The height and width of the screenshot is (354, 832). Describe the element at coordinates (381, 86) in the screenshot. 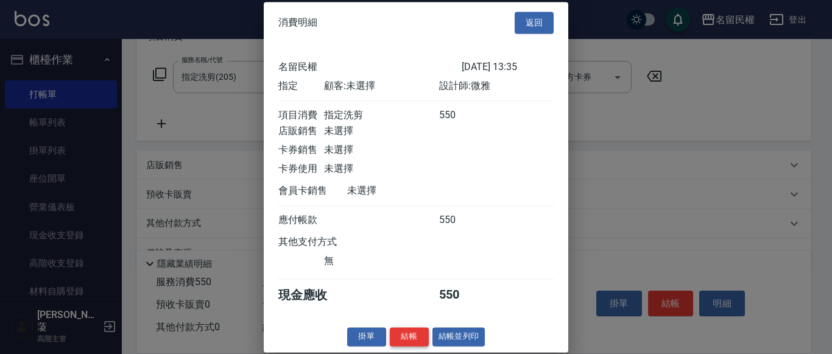

I see `div: 顧客: 未選擇` at that location.